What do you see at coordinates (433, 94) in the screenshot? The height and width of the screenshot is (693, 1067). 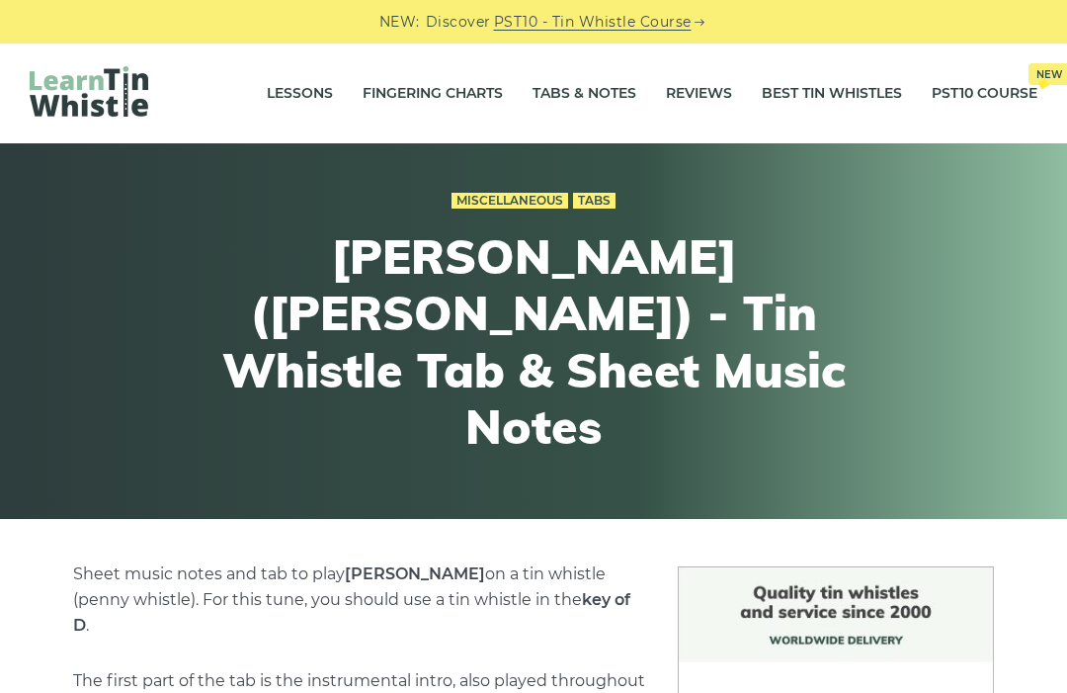 I see `a: Fingering Charts` at bounding box center [433, 94].